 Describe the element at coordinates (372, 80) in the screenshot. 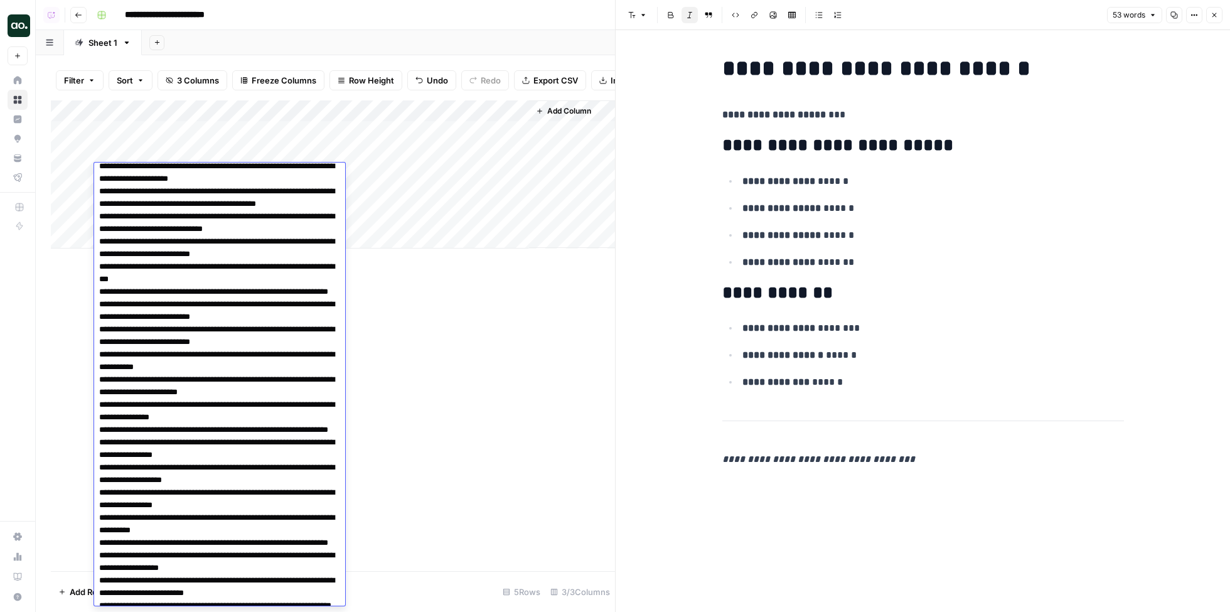

I see `span: Row Height` at that location.